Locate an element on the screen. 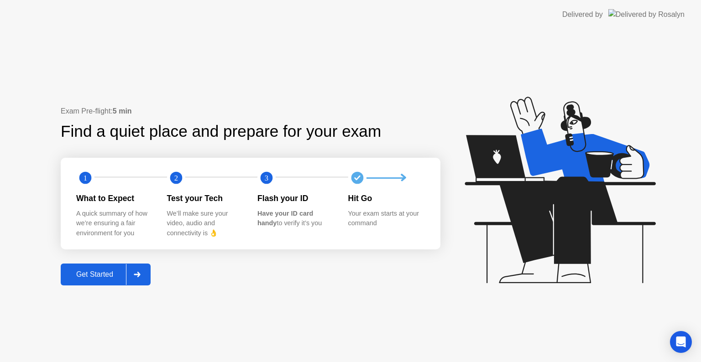  text: 1 is located at coordinates (85, 178).